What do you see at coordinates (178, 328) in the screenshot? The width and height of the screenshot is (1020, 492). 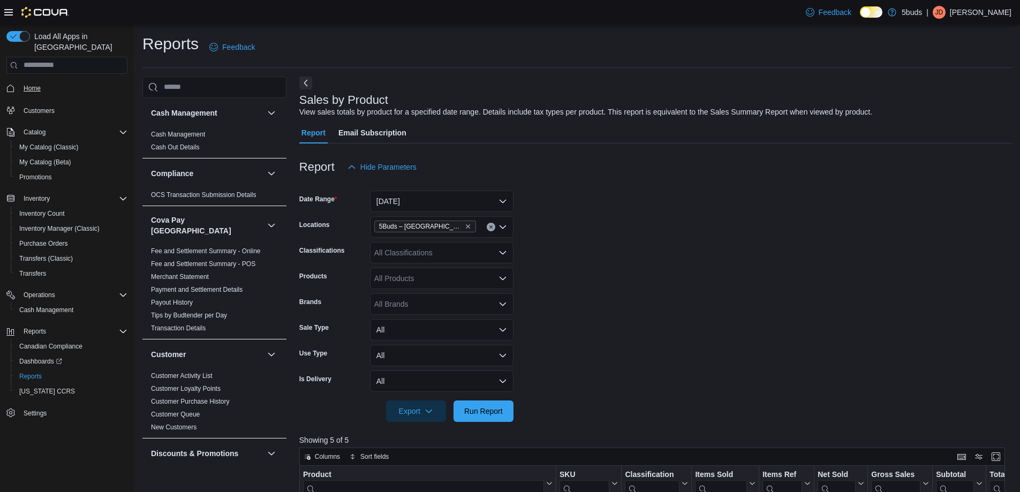 I see `a: Transaction Details` at bounding box center [178, 328].